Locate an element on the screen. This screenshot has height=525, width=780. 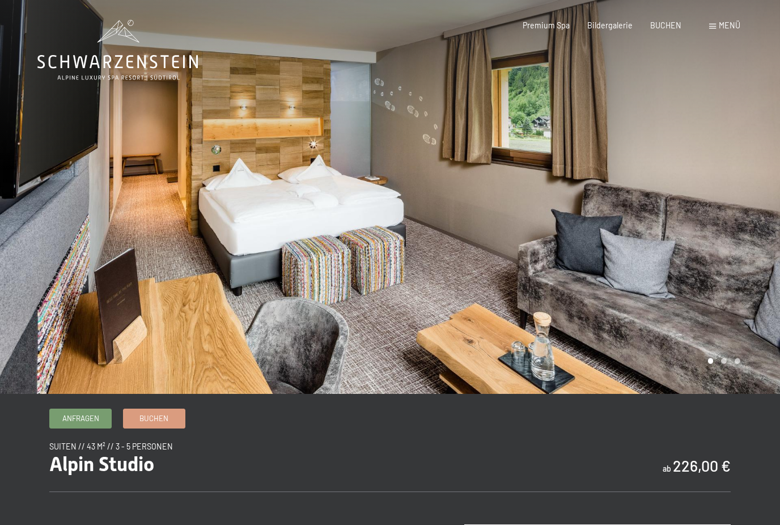
span: Menü is located at coordinates (730, 25).